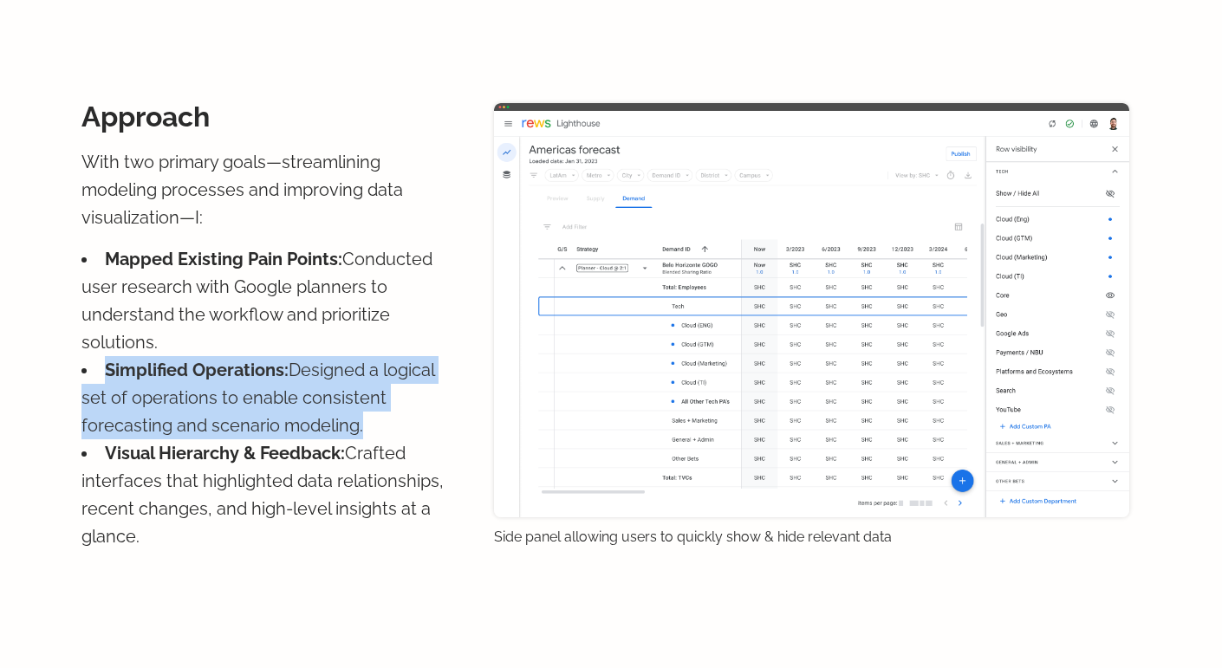 The width and height of the screenshot is (1222, 668). I want to click on li: Designed a logical set of operations to enable consistent forecasting and scenario modeling., so click(267, 398).